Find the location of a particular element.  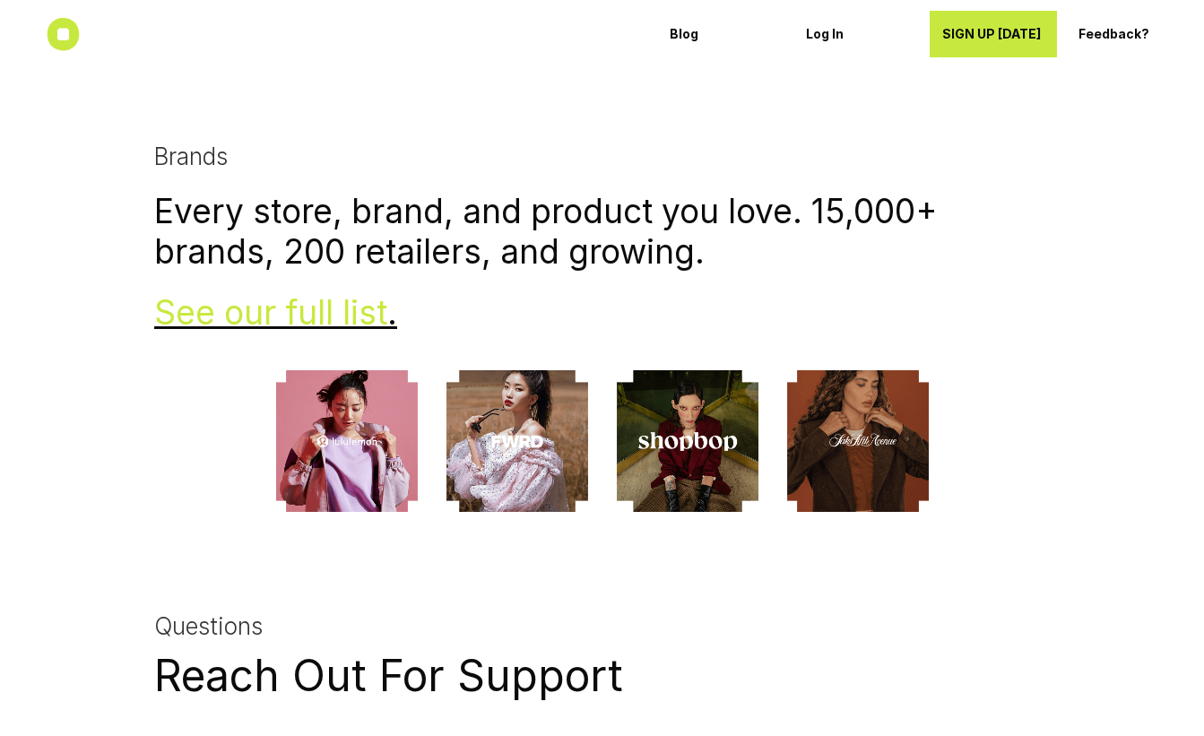

h3: Questions is located at coordinates (602, 626).